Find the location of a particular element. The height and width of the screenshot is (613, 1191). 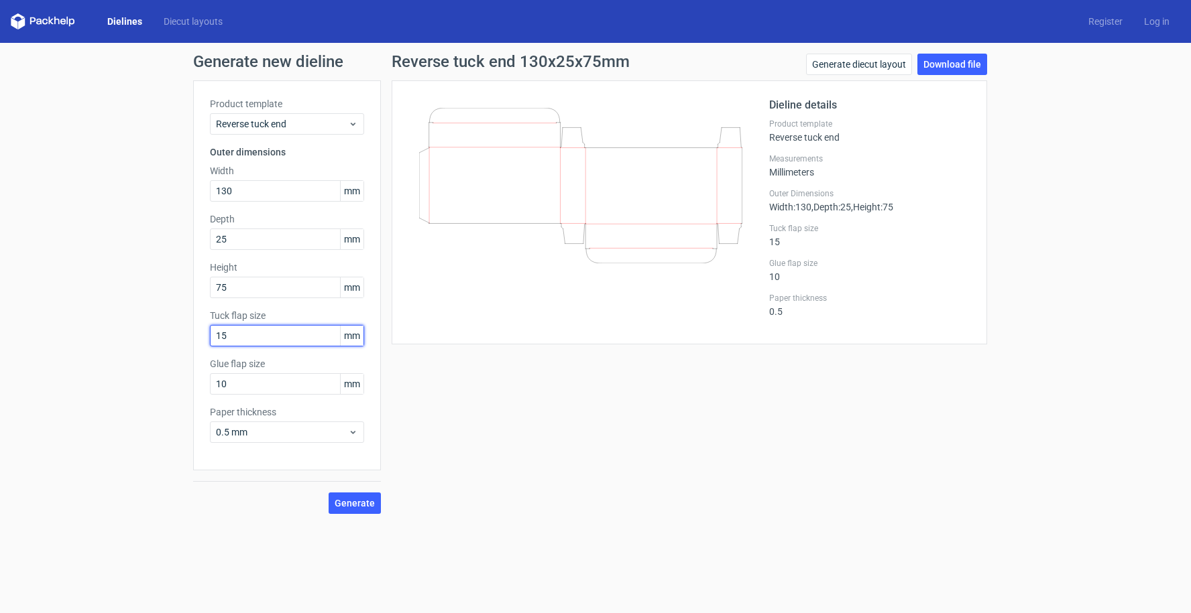

h1: Generate new dieline is located at coordinates (595, 62).